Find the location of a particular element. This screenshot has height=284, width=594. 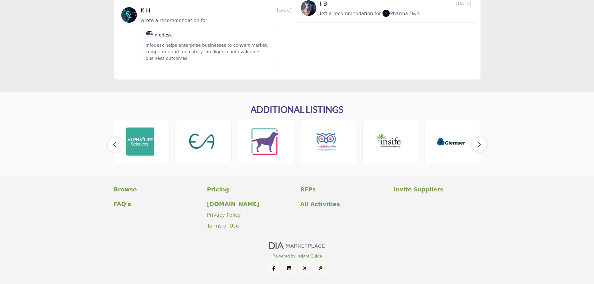

span: left a recommendation for is located at coordinates (351, 15).